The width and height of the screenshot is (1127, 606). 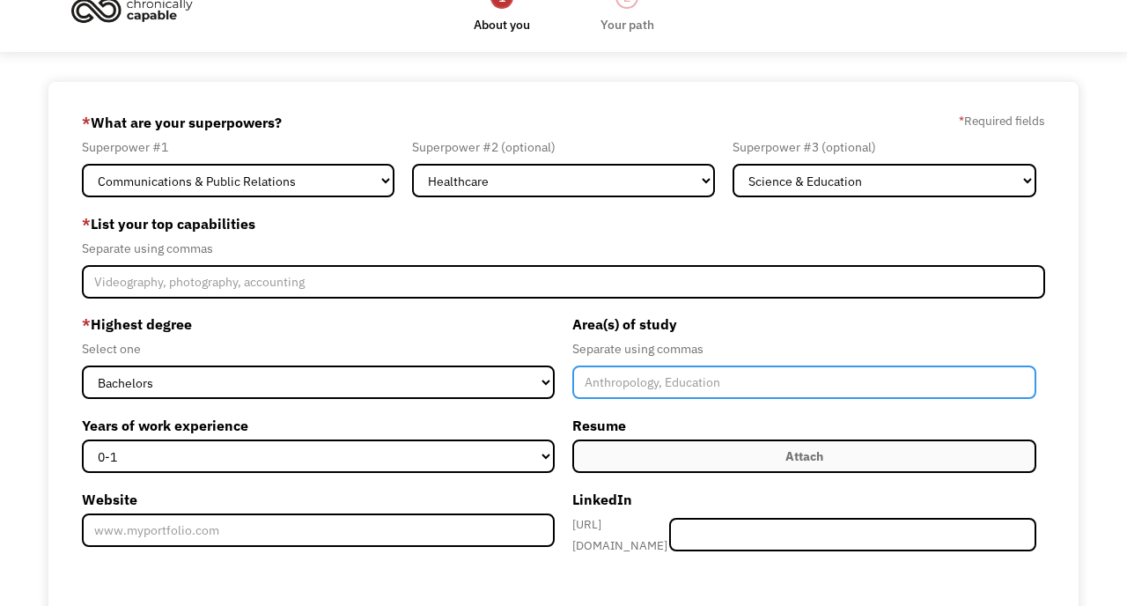 I want to click on label: What are your superpowers?, so click(x=181, y=122).